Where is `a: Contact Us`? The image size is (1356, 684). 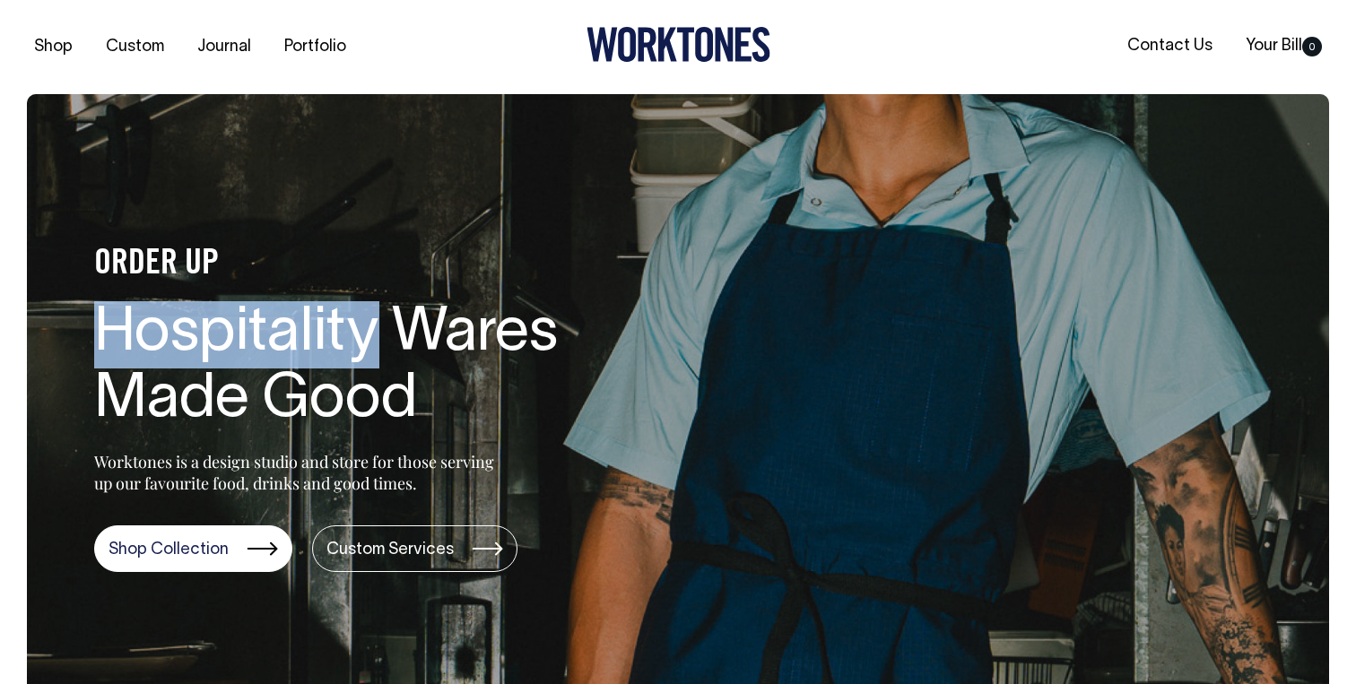 a: Contact Us is located at coordinates (1169, 46).